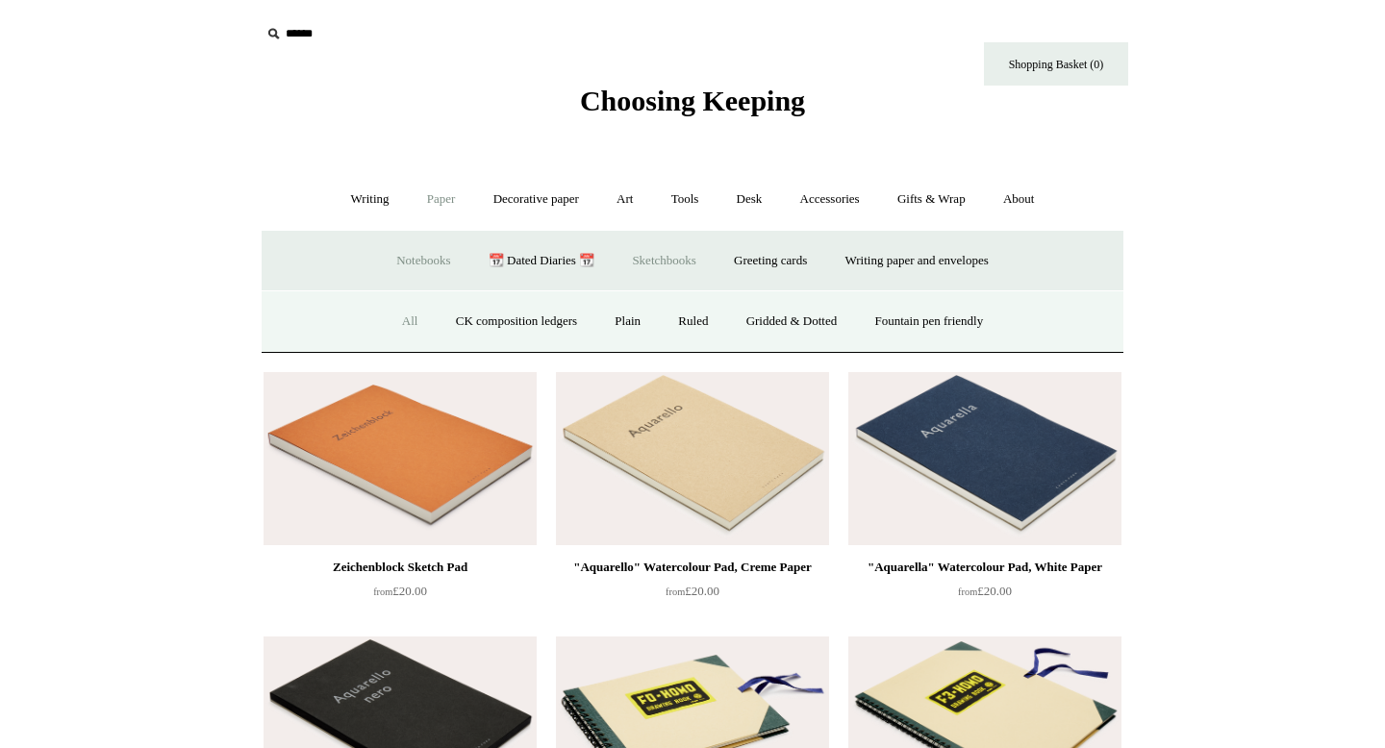 The width and height of the screenshot is (1385, 748). What do you see at coordinates (830, 199) in the screenshot?
I see `a: Accessories` at bounding box center [830, 199].